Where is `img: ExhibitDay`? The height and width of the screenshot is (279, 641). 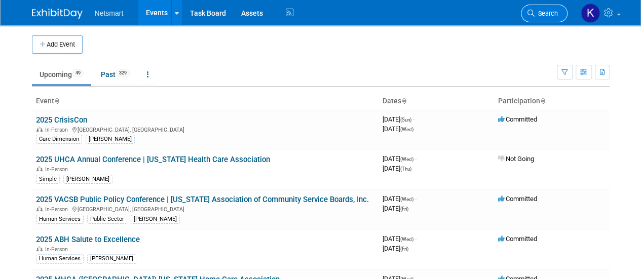 img: ExhibitDay is located at coordinates (57, 14).